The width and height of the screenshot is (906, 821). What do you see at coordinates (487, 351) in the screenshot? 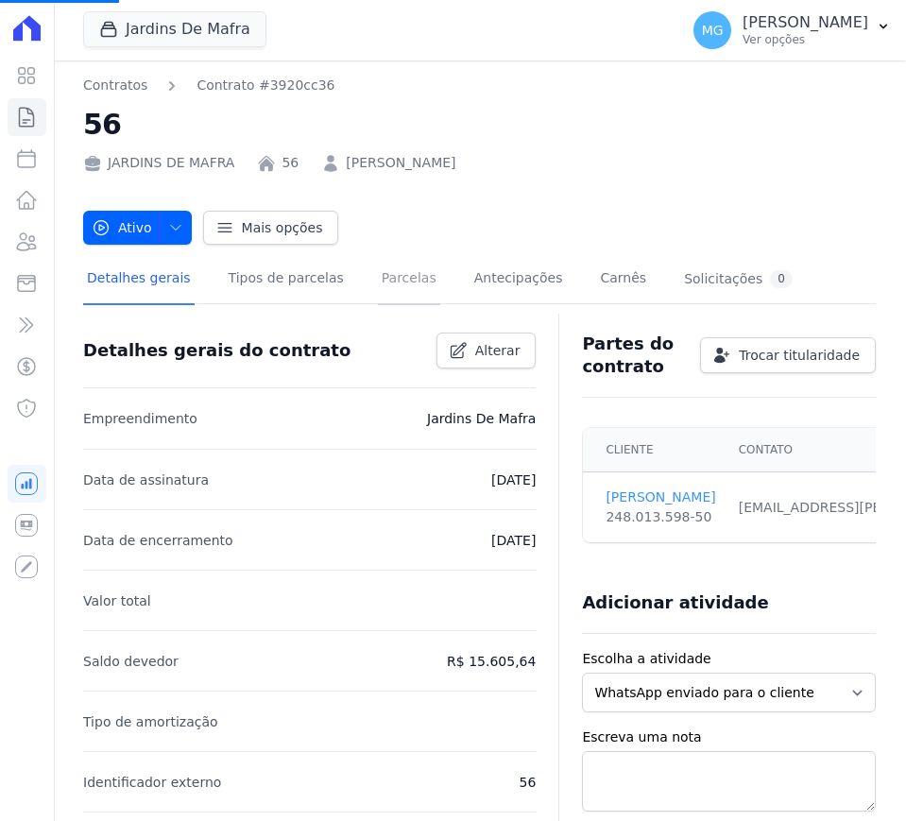
I see `a: Alterar` at bounding box center [487, 351].